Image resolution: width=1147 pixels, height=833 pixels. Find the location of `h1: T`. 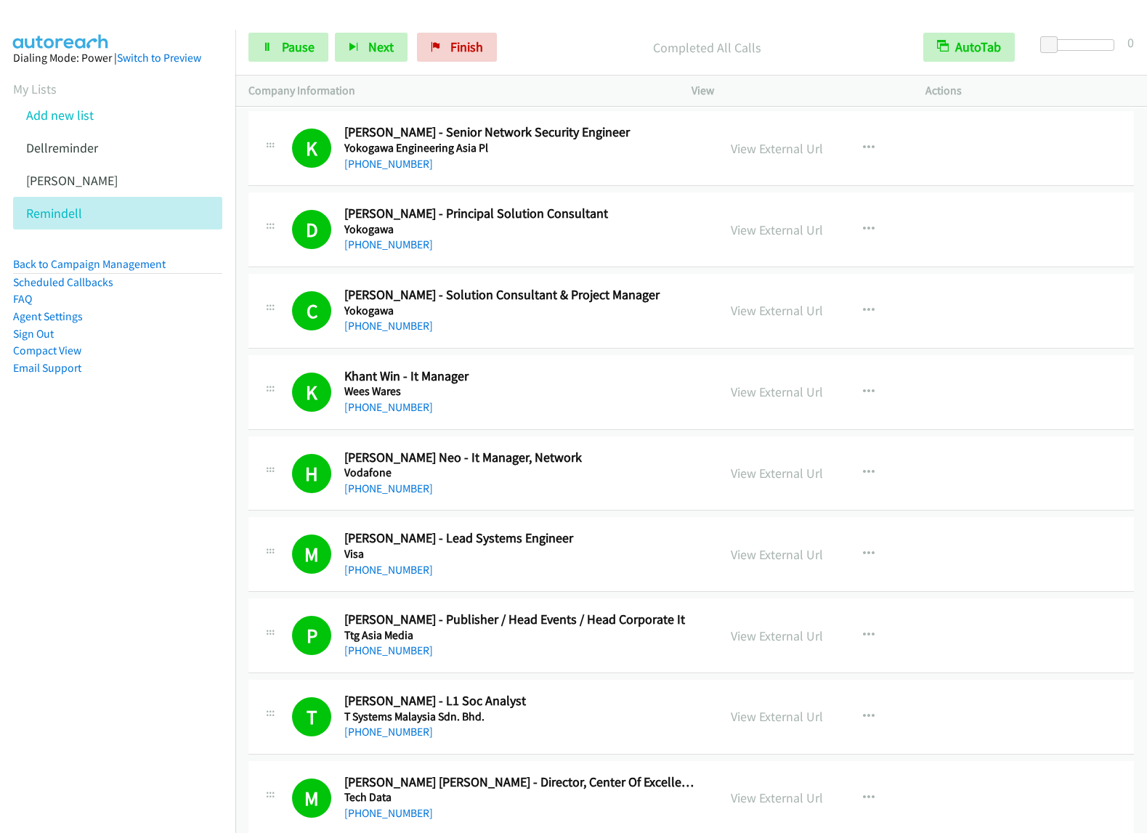

h1: T is located at coordinates (312, 717).